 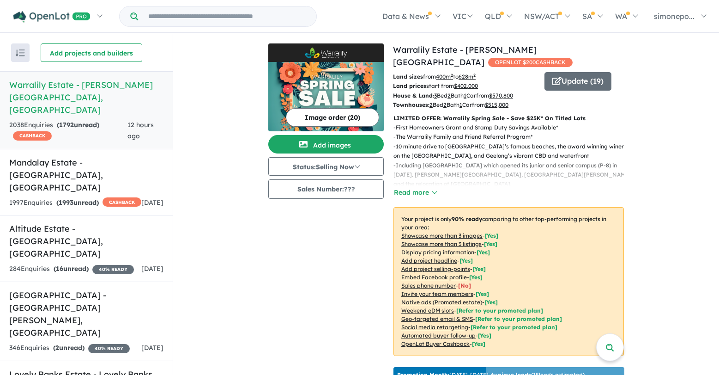 What do you see at coordinates (66, 202) in the screenshot?
I see `span: 1993` at bounding box center [66, 202].